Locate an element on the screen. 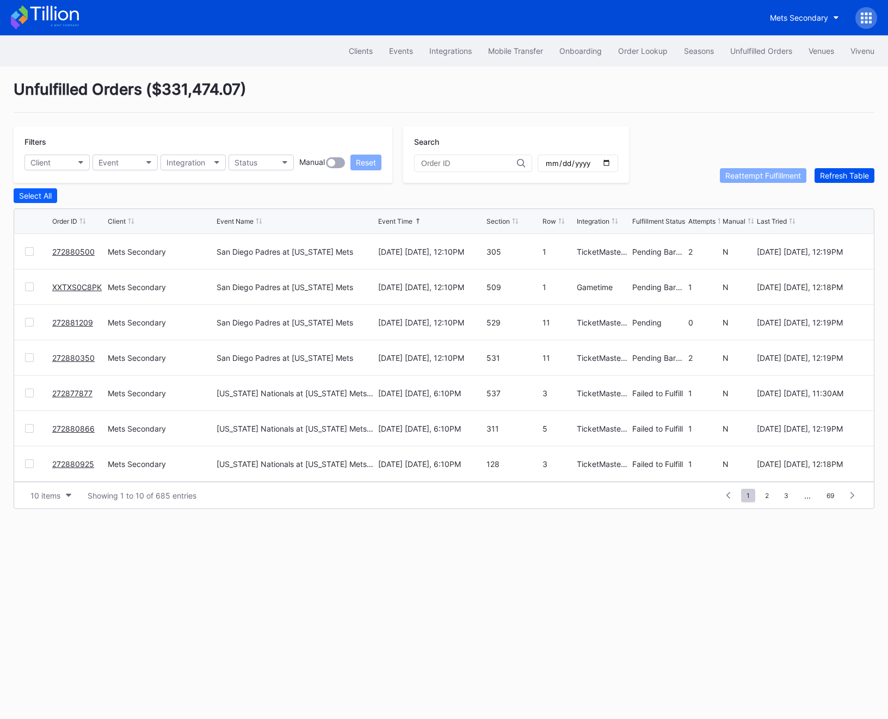  div: Onboarding is located at coordinates (581, 51).